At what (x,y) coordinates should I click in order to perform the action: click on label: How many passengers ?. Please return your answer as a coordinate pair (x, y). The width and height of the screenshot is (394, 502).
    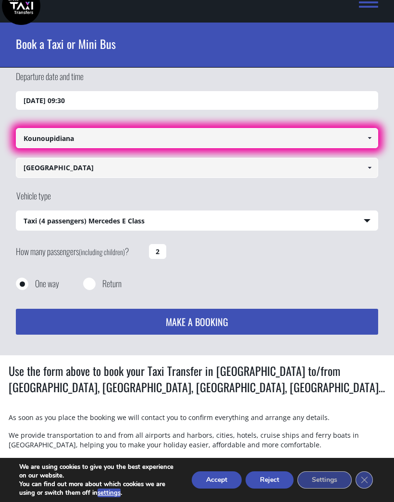
    Looking at the image, I should click on (79, 252).